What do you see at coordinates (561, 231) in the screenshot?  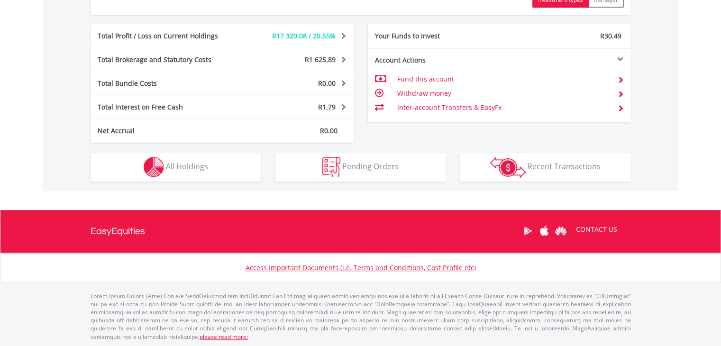 I see `a: Huawei` at bounding box center [561, 231].